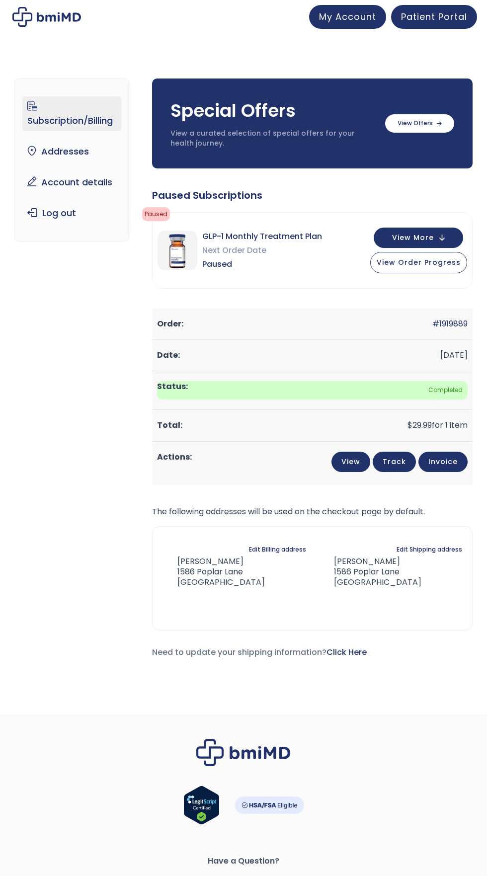 The height and width of the screenshot is (876, 487). What do you see at coordinates (443, 462) in the screenshot?
I see `a: Invoice` at bounding box center [443, 462].